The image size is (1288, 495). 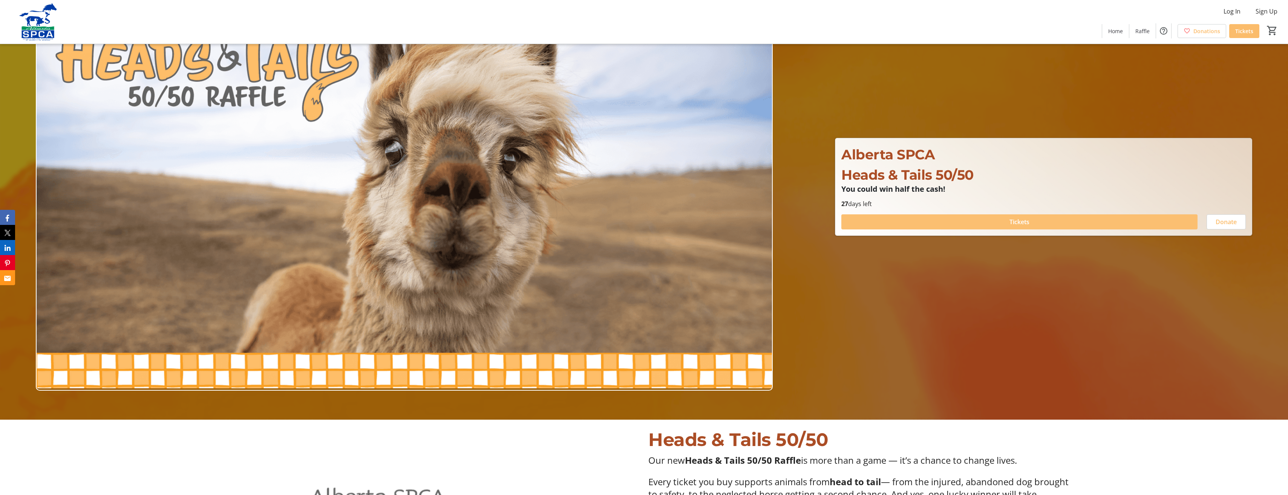 What do you see at coordinates (739, 482) in the screenshot?
I see `span: Every ticket you buy supports animals from` at bounding box center [739, 482].